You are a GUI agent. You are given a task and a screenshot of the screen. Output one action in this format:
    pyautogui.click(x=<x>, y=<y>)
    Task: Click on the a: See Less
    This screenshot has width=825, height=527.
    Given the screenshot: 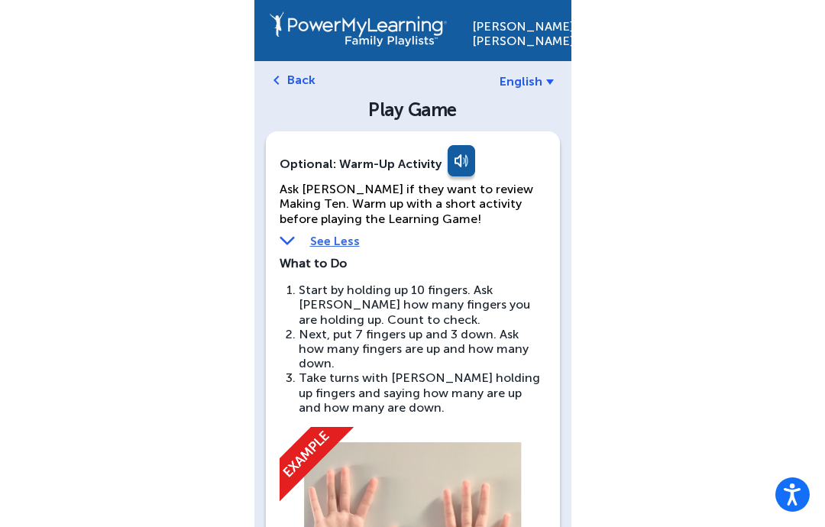 What is the action you would take?
    pyautogui.click(x=413, y=241)
    